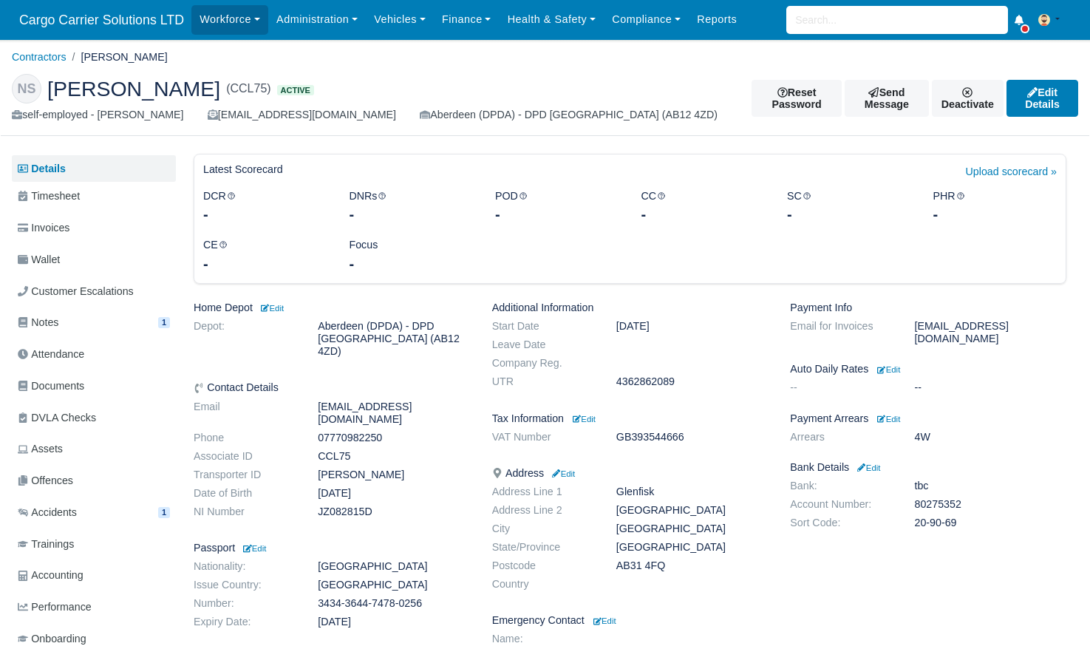  What do you see at coordinates (101, 20) in the screenshot?
I see `a: Cargo Carrier Solutions LTD` at bounding box center [101, 20].